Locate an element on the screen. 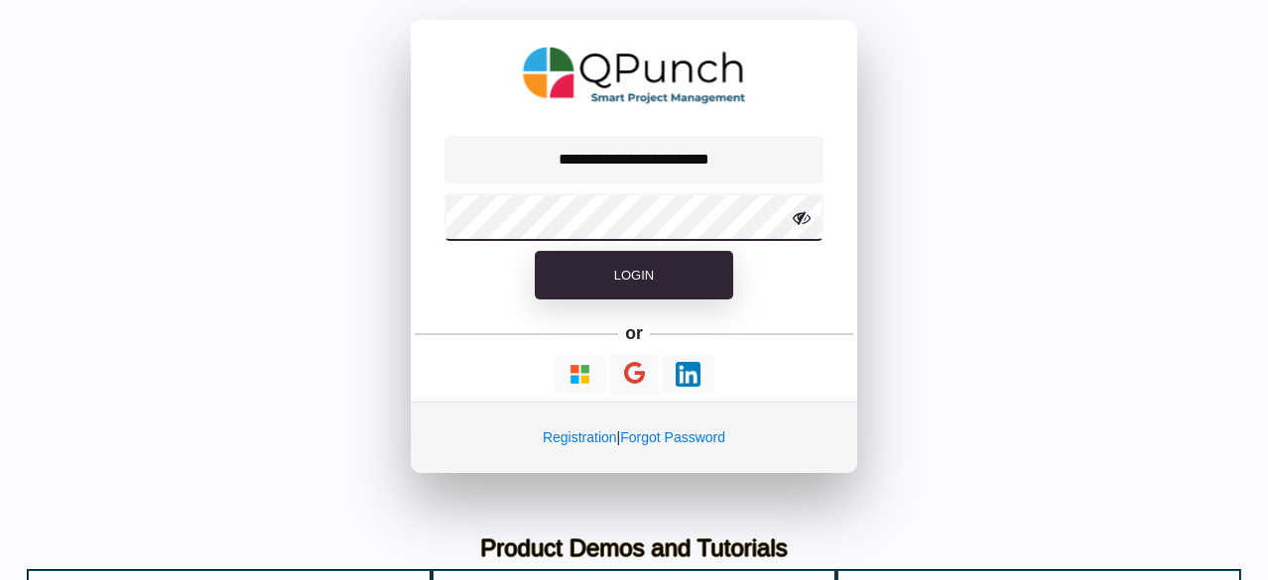 This screenshot has width=1268, height=580. a: Registration is located at coordinates (579, 437).